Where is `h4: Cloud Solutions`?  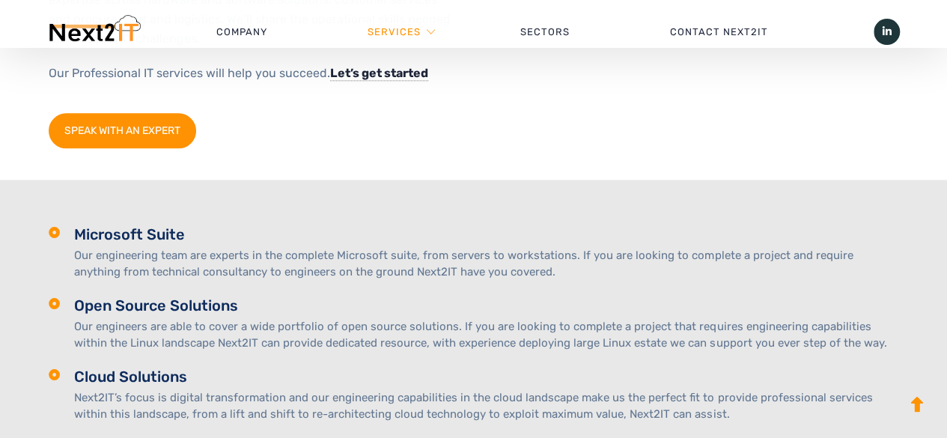 h4: Cloud Solutions is located at coordinates (486, 376).